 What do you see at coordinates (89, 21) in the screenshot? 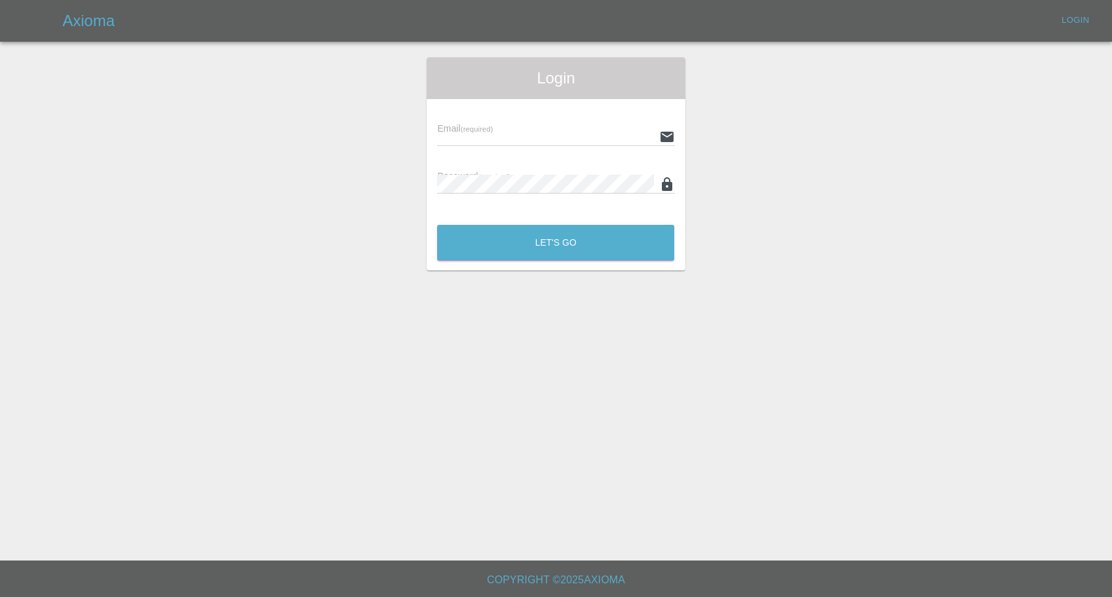
I see `h5: Axioma` at bounding box center [89, 21].